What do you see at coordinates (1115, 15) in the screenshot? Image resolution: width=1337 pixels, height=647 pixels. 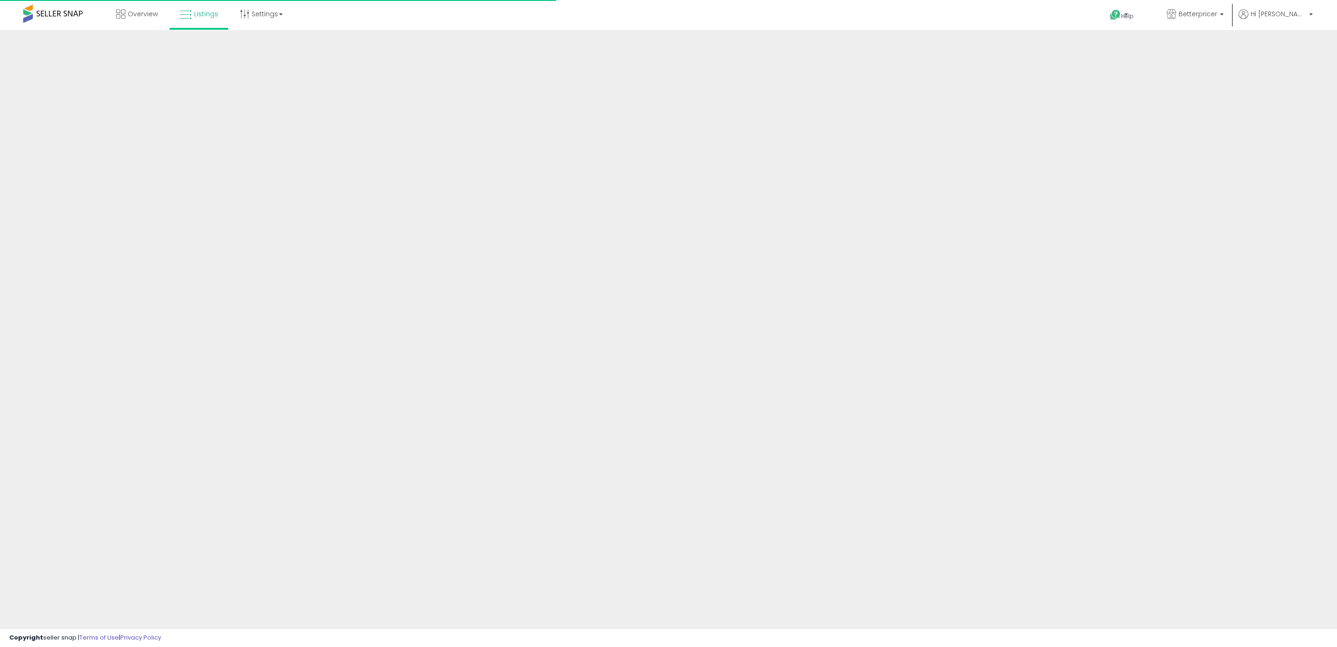 I see `i: Get Help` at bounding box center [1115, 15].